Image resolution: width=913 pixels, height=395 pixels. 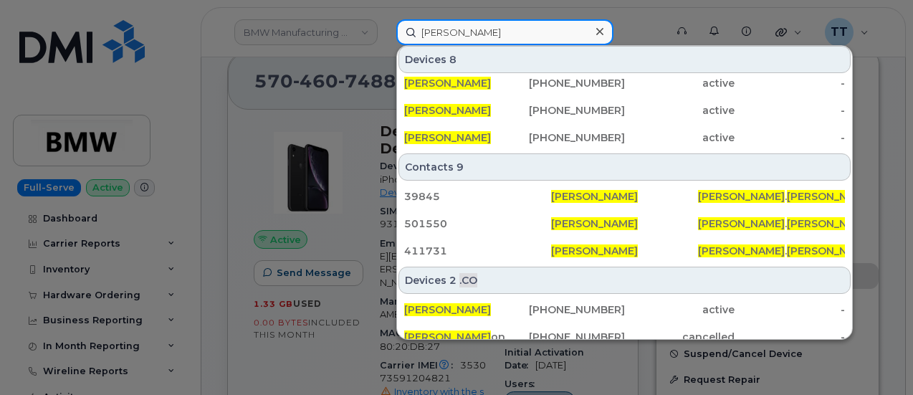 What do you see at coordinates (459, 337) in the screenshot?
I see `div: on` at bounding box center [459, 337].